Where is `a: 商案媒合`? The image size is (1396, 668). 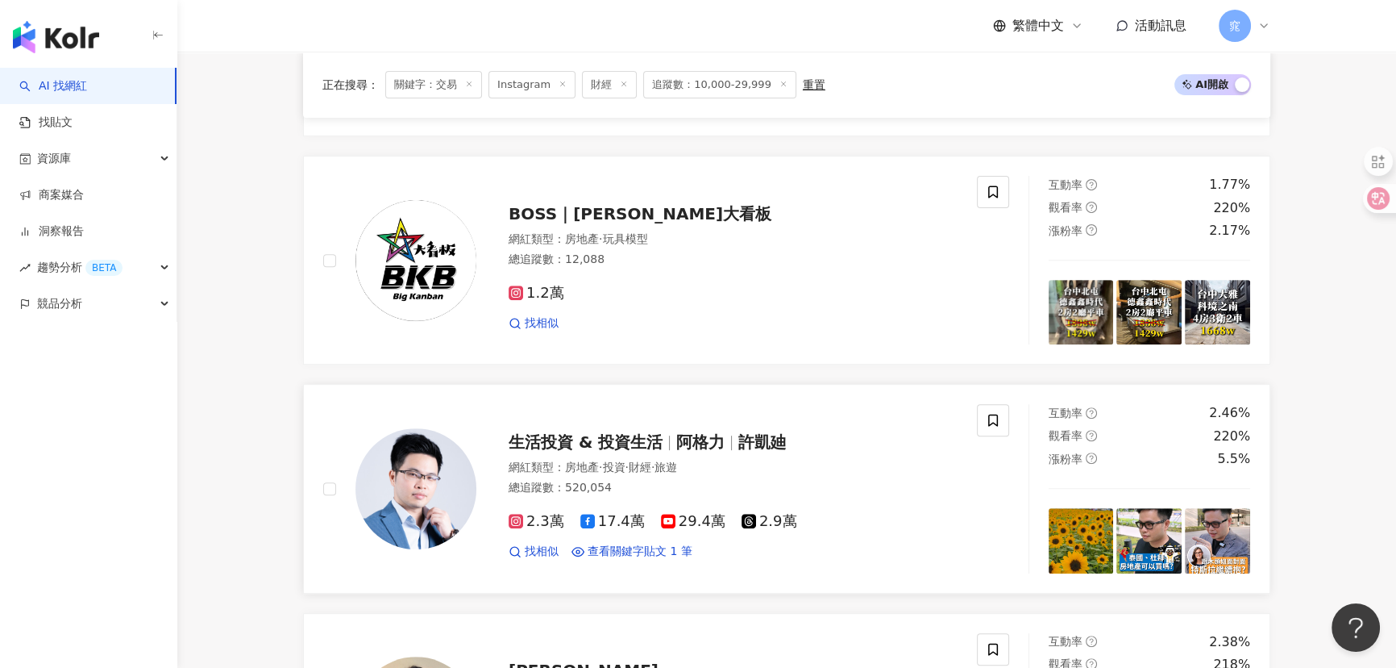
a: 商案媒合 is located at coordinates (52, 195).